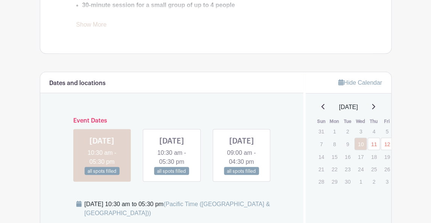 This screenshot has height=223, width=431. Describe the element at coordinates (360, 121) in the screenshot. I see `th: Wed` at that location.